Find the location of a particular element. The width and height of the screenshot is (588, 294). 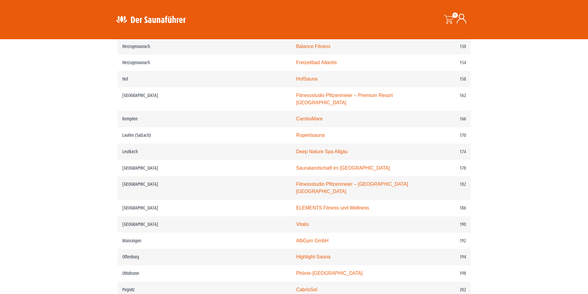

a: CabrioSol is located at coordinates (307, 289).